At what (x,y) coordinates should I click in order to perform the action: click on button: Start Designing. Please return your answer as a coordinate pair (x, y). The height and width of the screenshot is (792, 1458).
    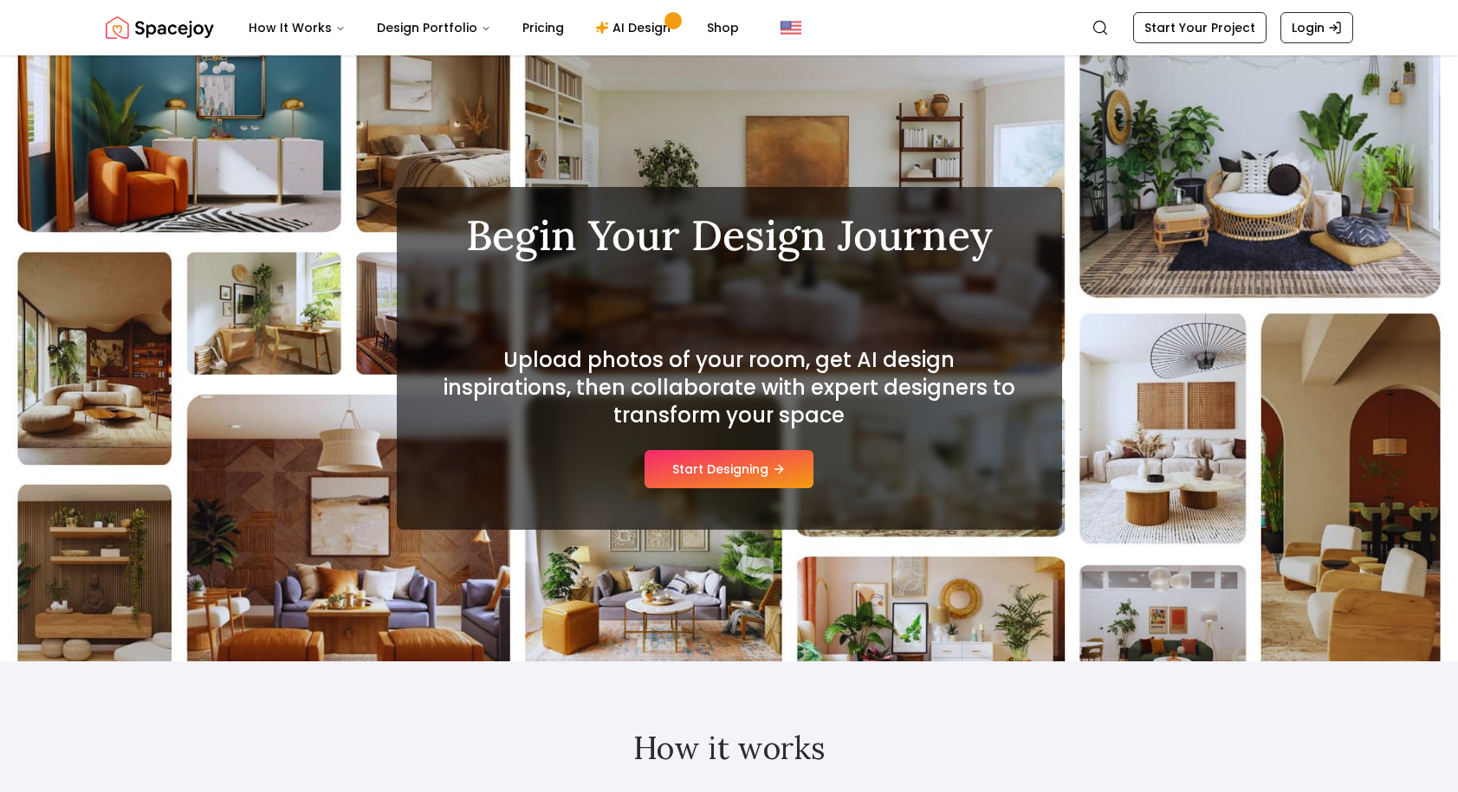
    Looking at the image, I should click on (728, 469).